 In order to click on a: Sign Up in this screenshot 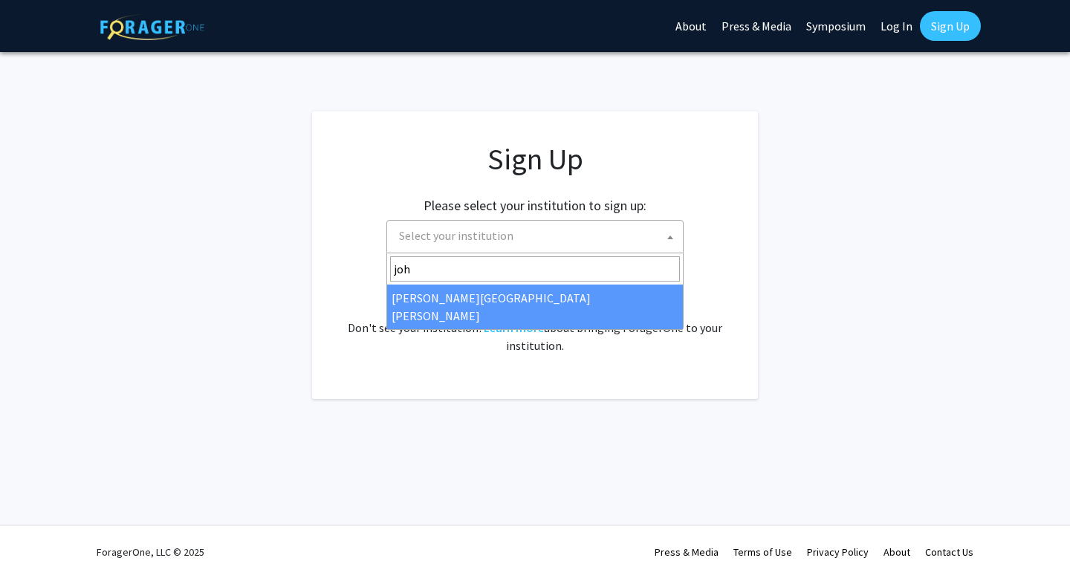, I will do `click(950, 26)`.